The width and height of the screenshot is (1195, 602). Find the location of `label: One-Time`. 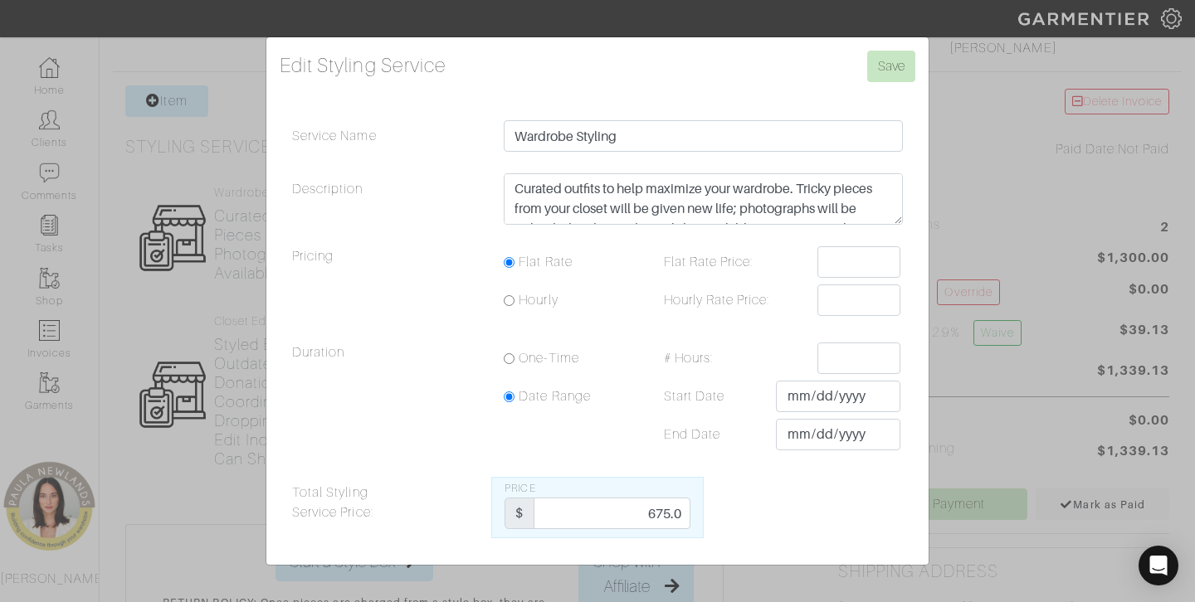

label: One-Time is located at coordinates (548, 358).